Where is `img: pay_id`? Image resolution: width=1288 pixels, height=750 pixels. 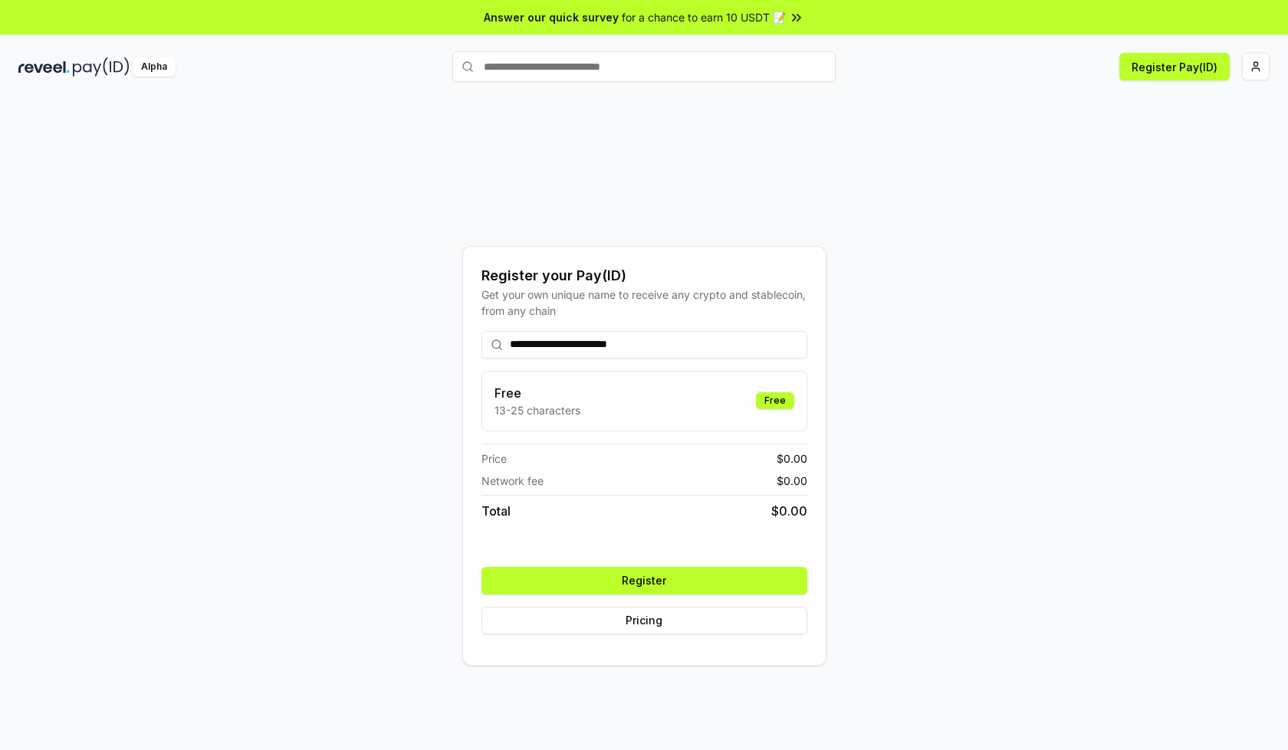 img: pay_id is located at coordinates (101, 67).